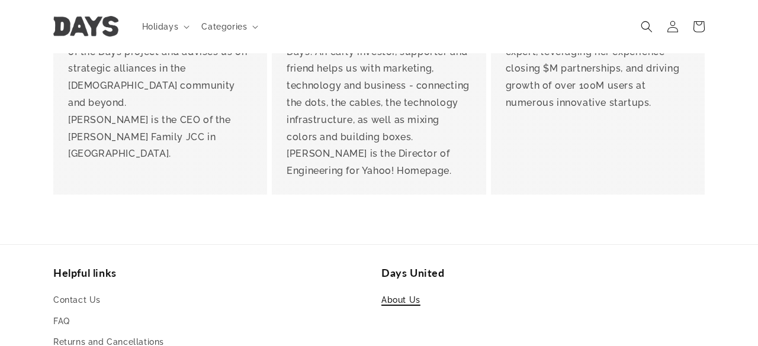 This screenshot has height=346, width=758. What do you see at coordinates (160, 27) in the screenshot?
I see `span: Holidays` at bounding box center [160, 27].